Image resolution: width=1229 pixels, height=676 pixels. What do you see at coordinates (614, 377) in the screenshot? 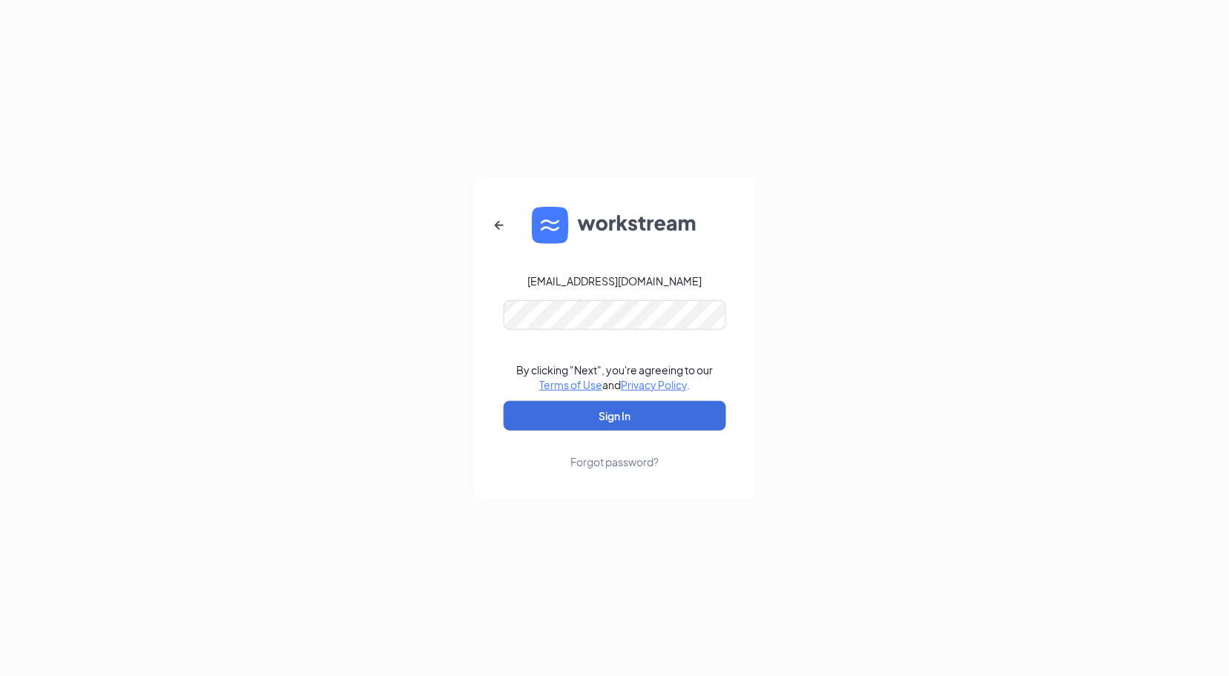
I see `div: By clicking "Next", you're agreeing to our and .` at bounding box center [614, 377].